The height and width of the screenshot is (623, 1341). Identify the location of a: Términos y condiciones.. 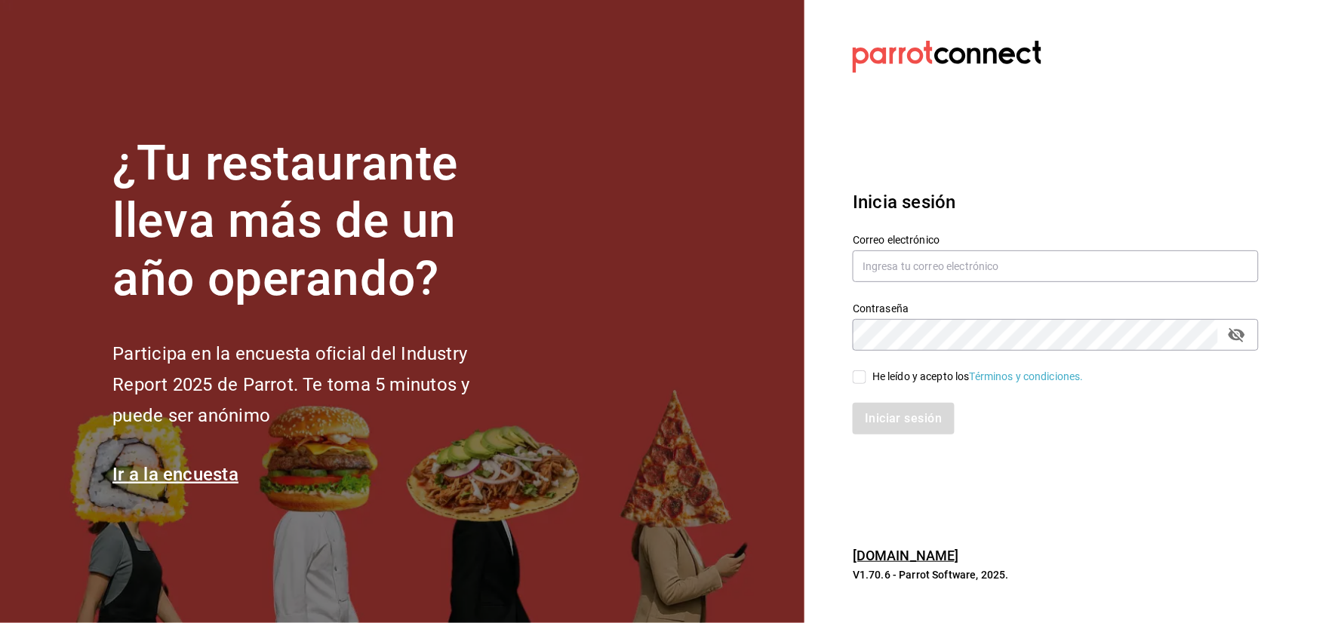
(1026, 377).